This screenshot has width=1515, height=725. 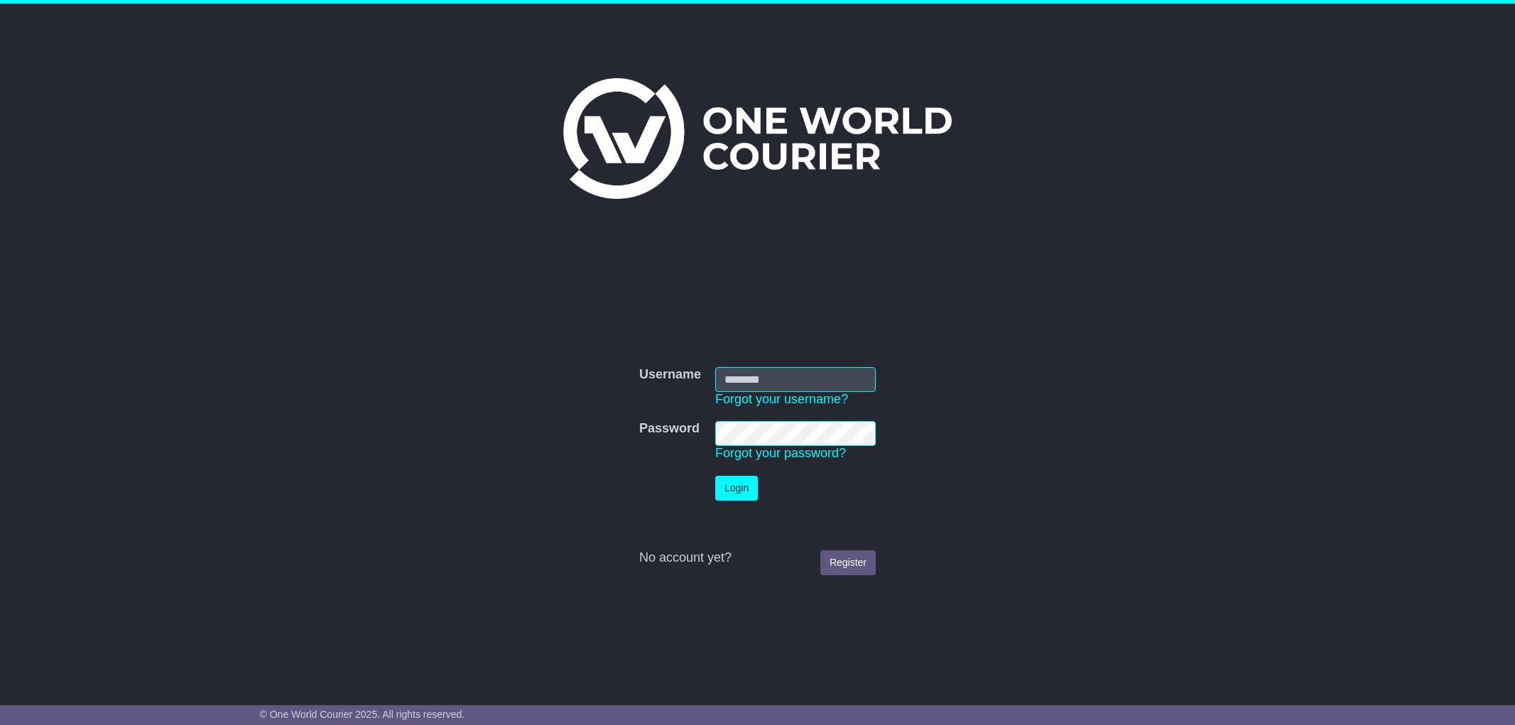 What do you see at coordinates (670, 375) in the screenshot?
I see `label: Username` at bounding box center [670, 375].